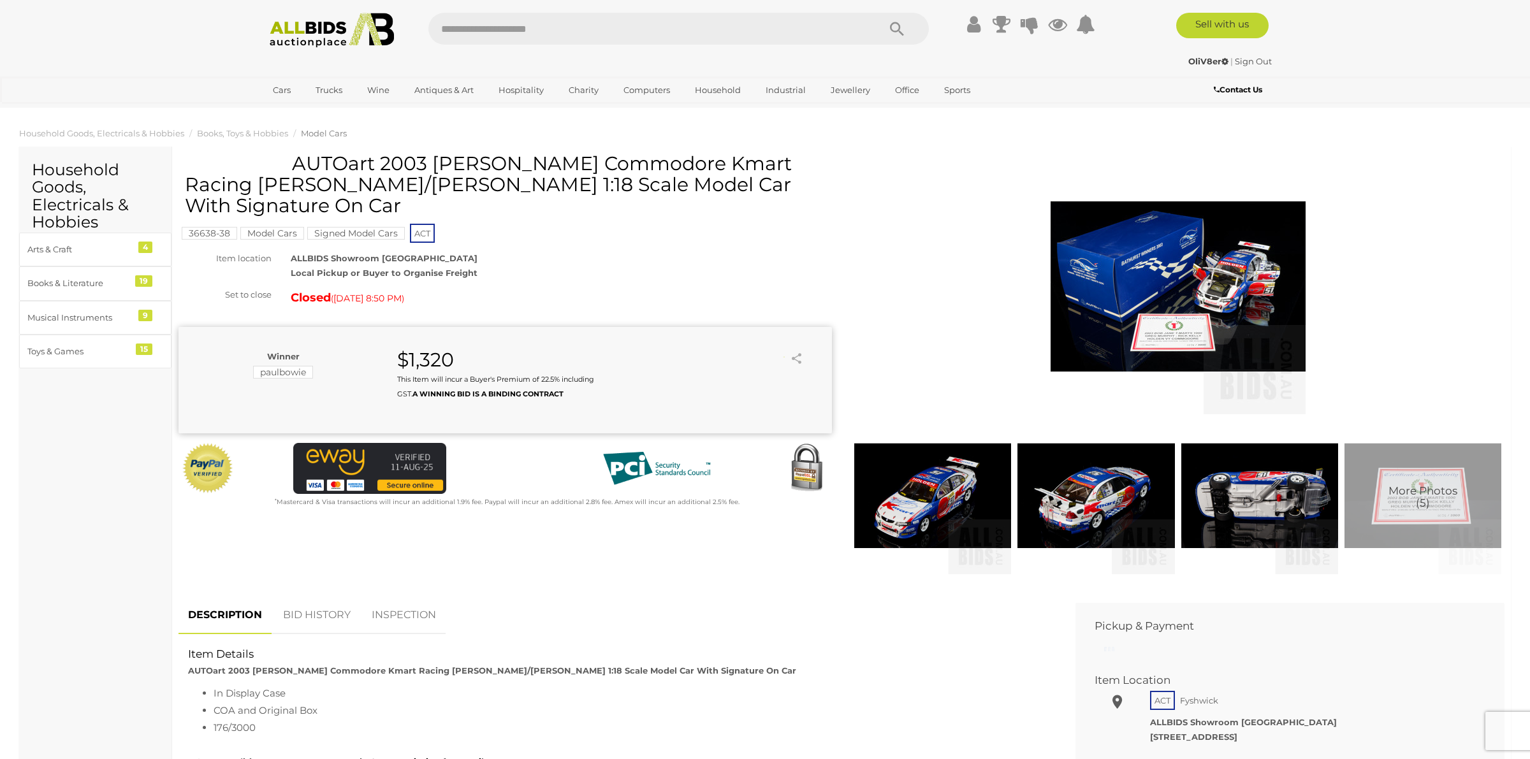 Image resolution: width=1530 pixels, height=759 pixels. Describe the element at coordinates (630, 693) in the screenshot. I see `li: In Display Case` at that location.